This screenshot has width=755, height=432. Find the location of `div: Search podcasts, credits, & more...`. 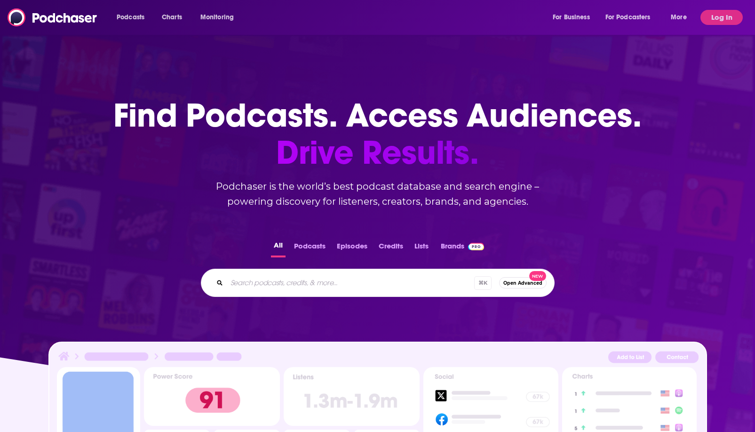

div: Search podcasts, credits, & more... is located at coordinates (378, 283).